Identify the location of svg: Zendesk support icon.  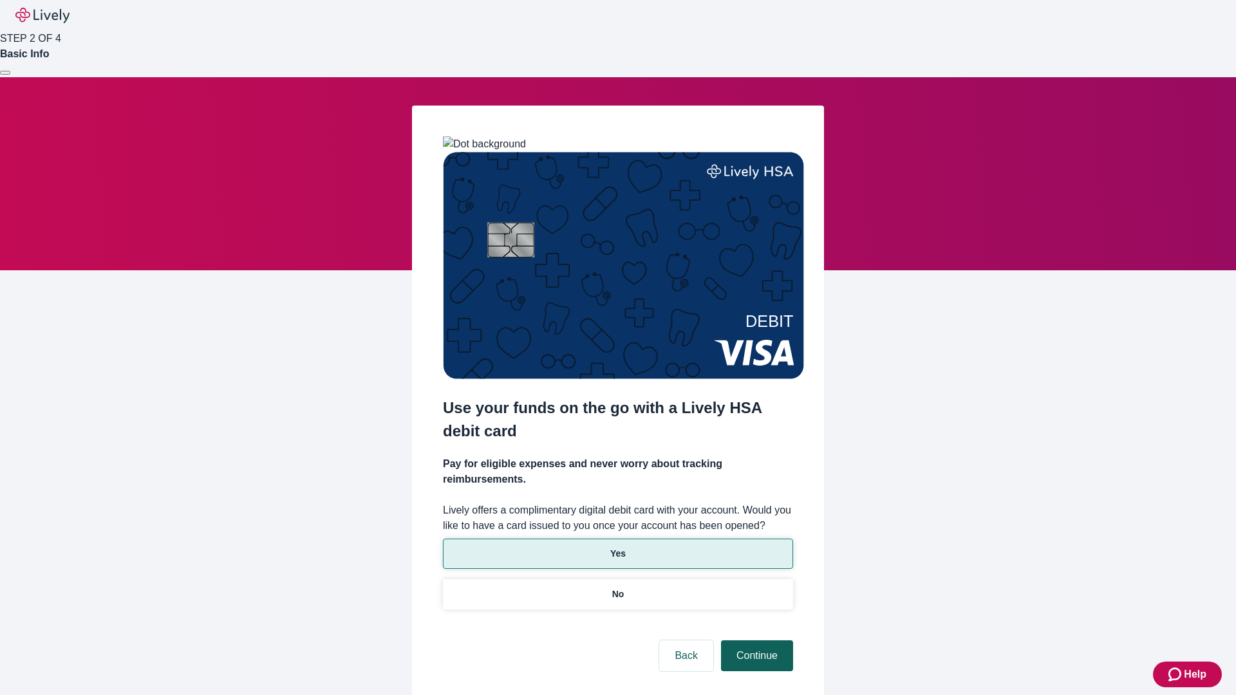
(1176, 675).